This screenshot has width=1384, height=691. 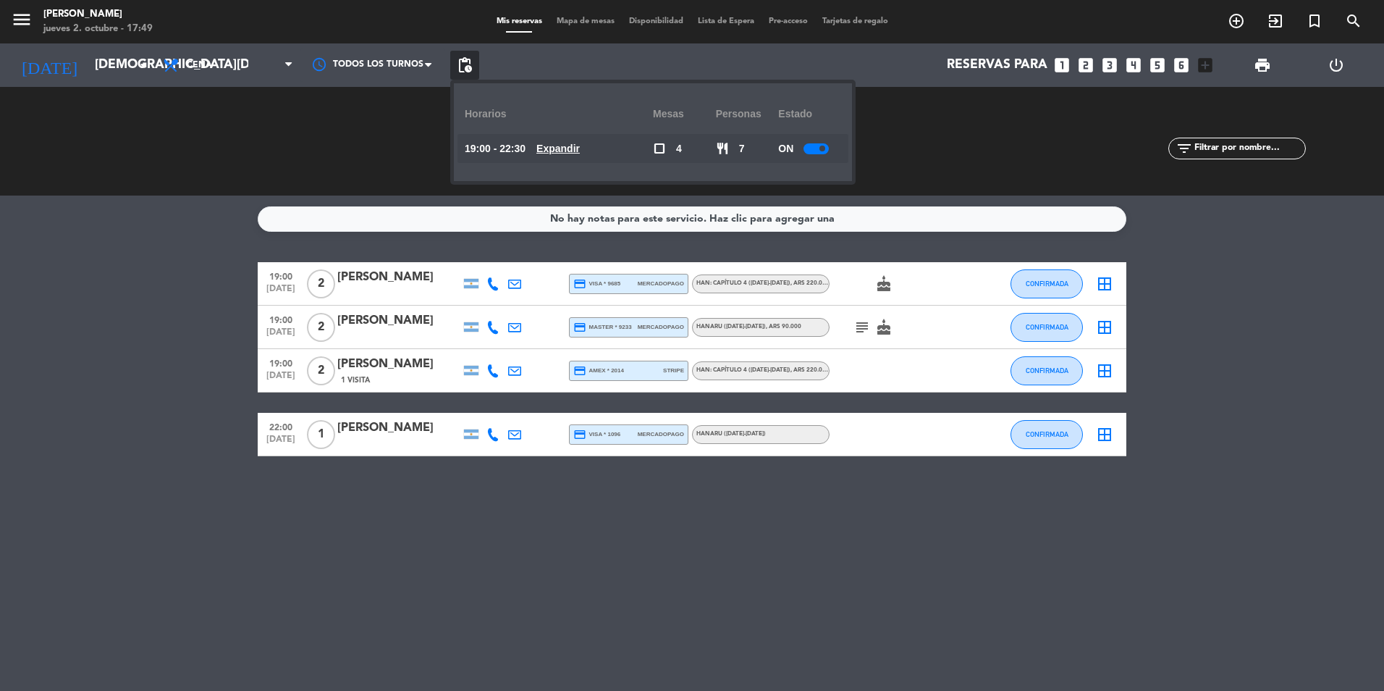 What do you see at coordinates (1315, 21) in the screenshot?
I see `i: turned_in_not` at bounding box center [1315, 21].